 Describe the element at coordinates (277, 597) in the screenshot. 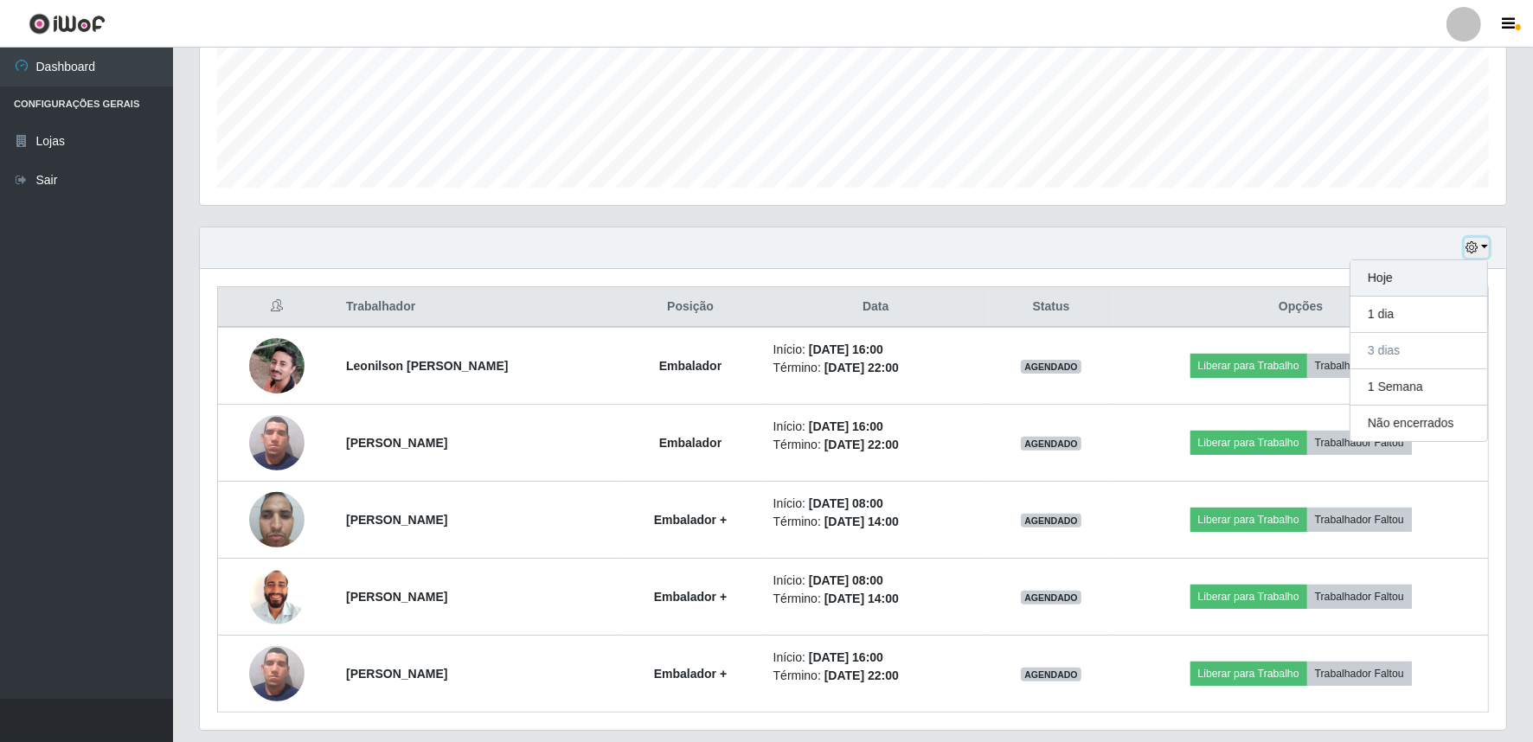

I see `img: 1742470973102.jpeg` at that location.